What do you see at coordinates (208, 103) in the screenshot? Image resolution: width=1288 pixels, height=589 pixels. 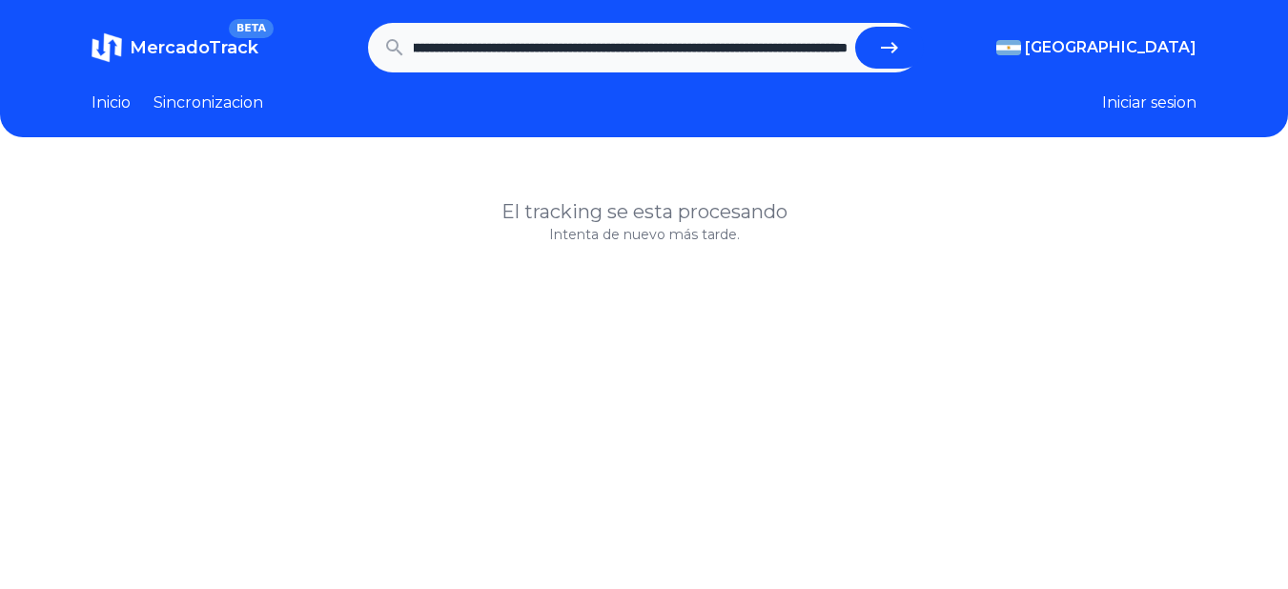 I see `a: Sincronizacion` at bounding box center [208, 103].